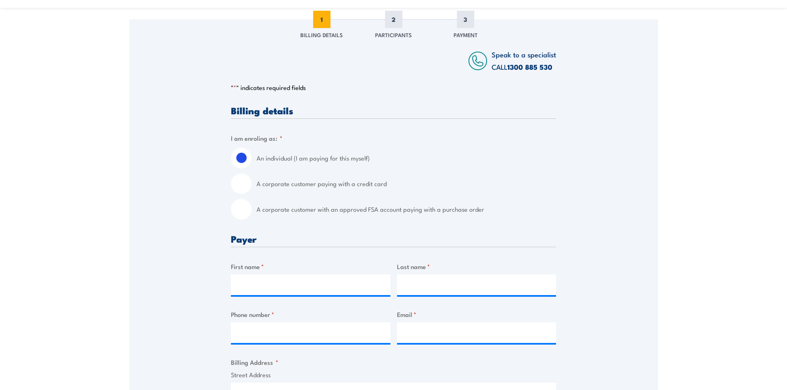 The image size is (787, 390). What do you see at coordinates (466, 35) in the screenshot?
I see `span: Payment` at bounding box center [466, 35].